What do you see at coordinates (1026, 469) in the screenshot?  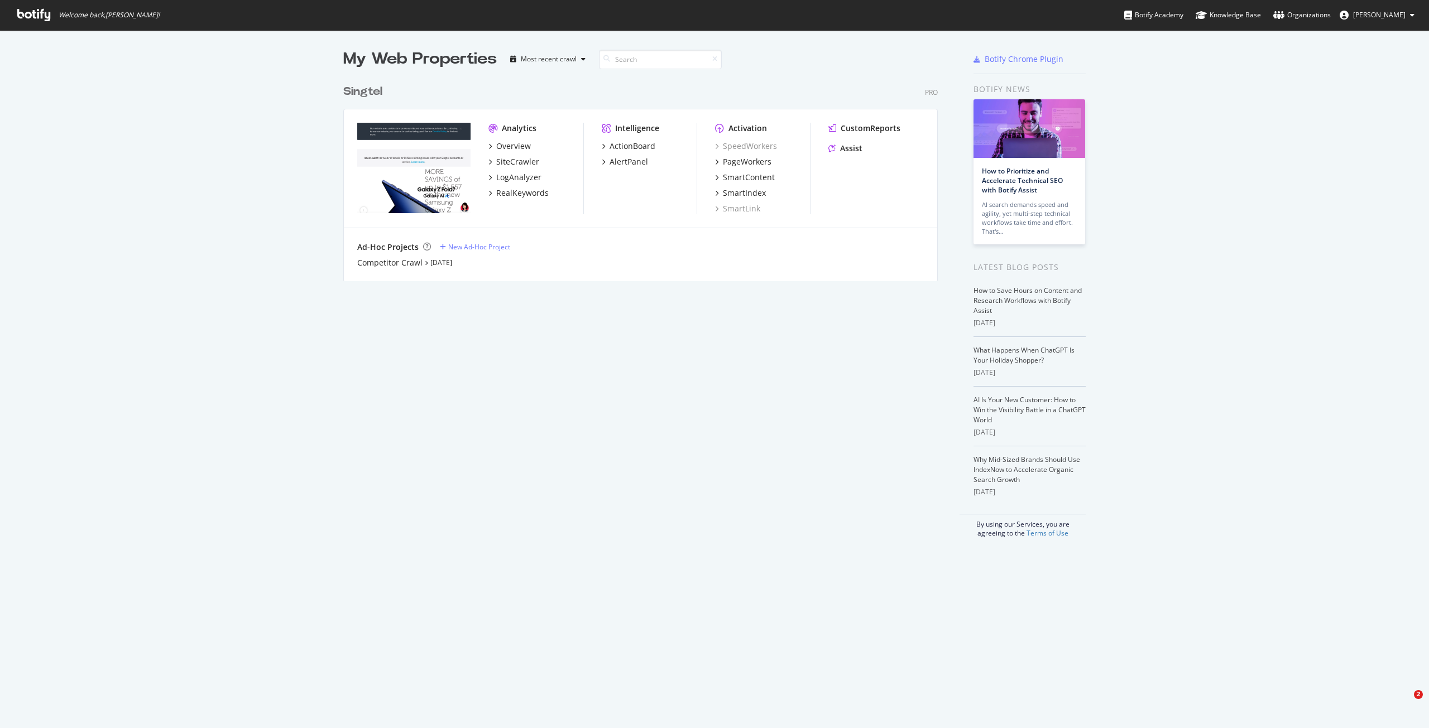 I see `a: Why Mid-Sized Brands Should Use IndexNow to Accelerate Organic Search Growth` at bounding box center [1026, 469].